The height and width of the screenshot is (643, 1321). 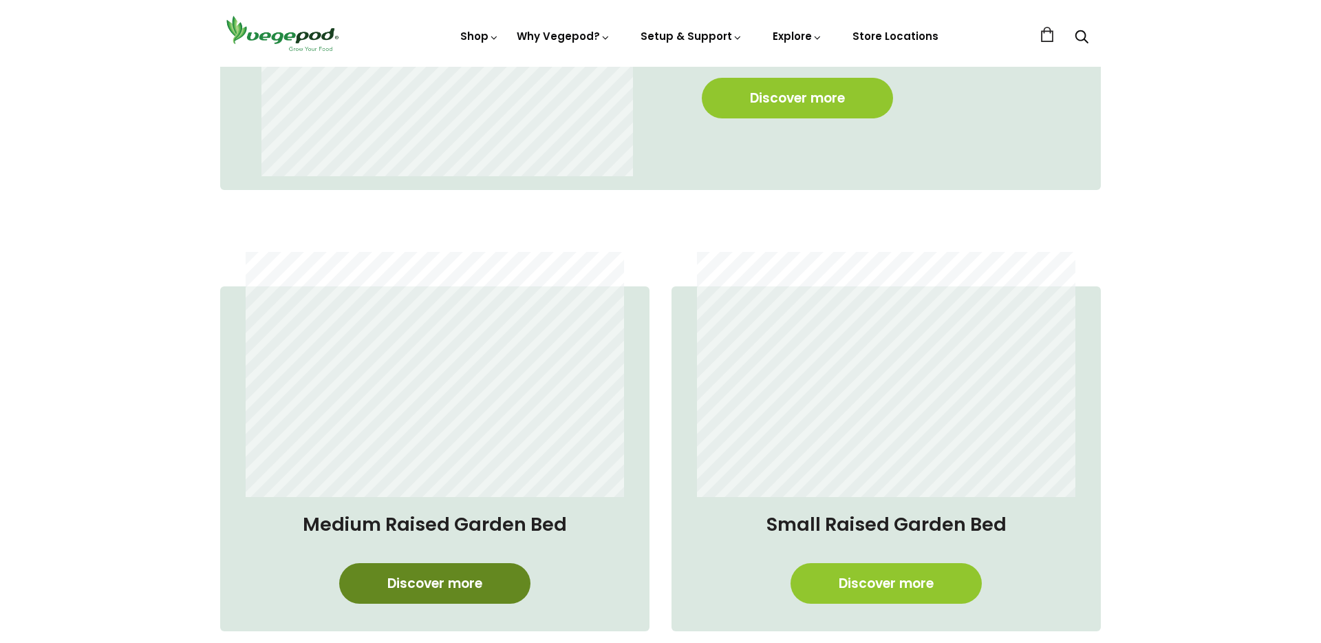 I want to click on a: Store Locations, so click(x=895, y=36).